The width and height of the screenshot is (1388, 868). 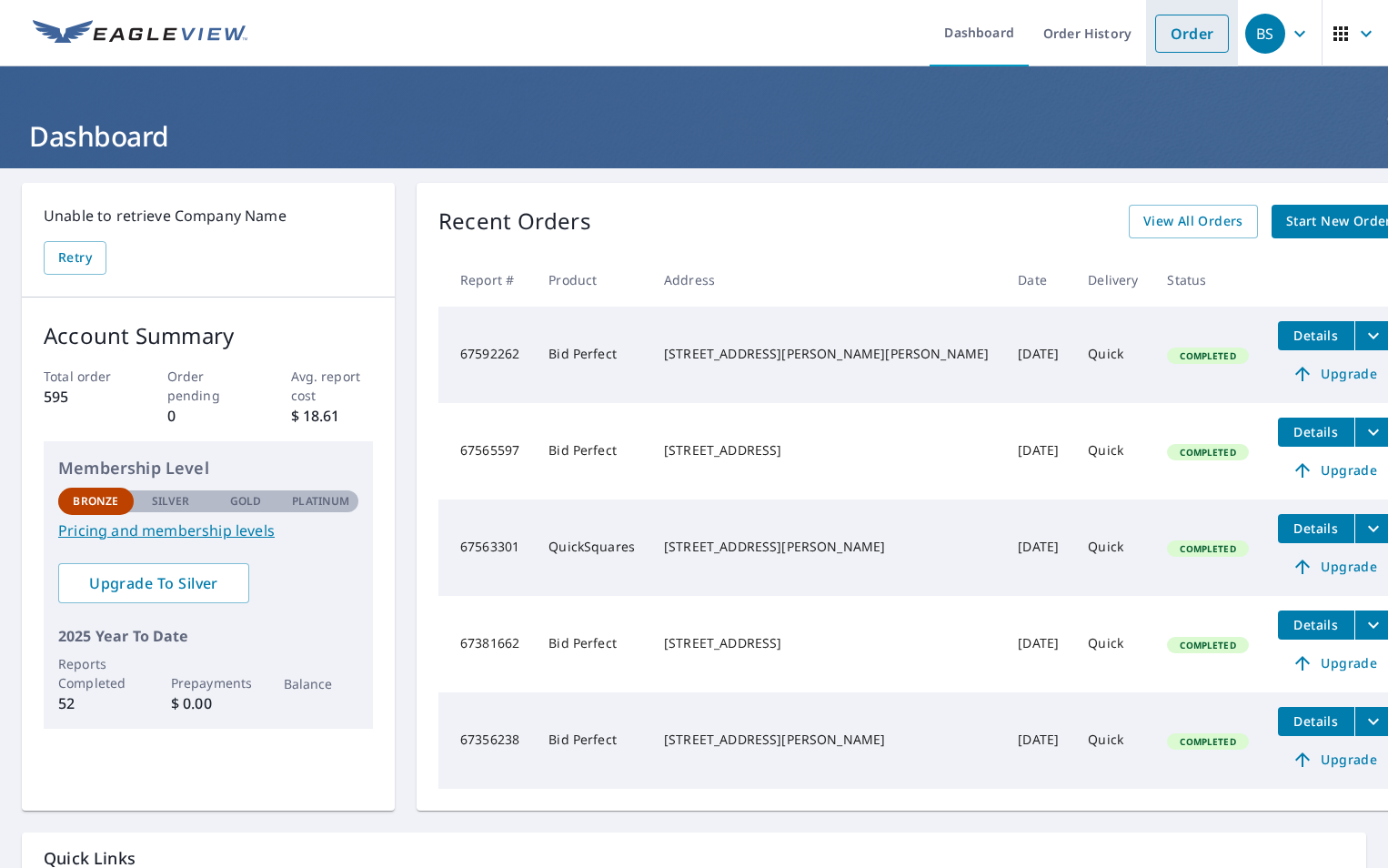 What do you see at coordinates (208, 216) in the screenshot?
I see `p: Unable to retrieve Company Name` at bounding box center [208, 216].